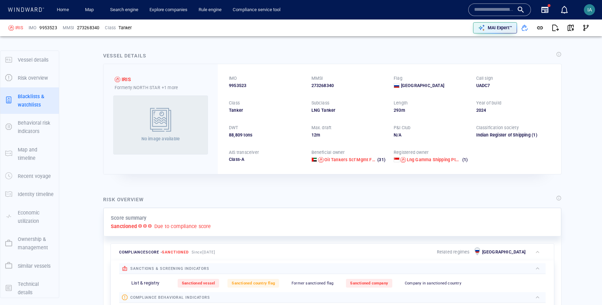  I want to click on span: Sanctioned country flag, so click(253, 283).